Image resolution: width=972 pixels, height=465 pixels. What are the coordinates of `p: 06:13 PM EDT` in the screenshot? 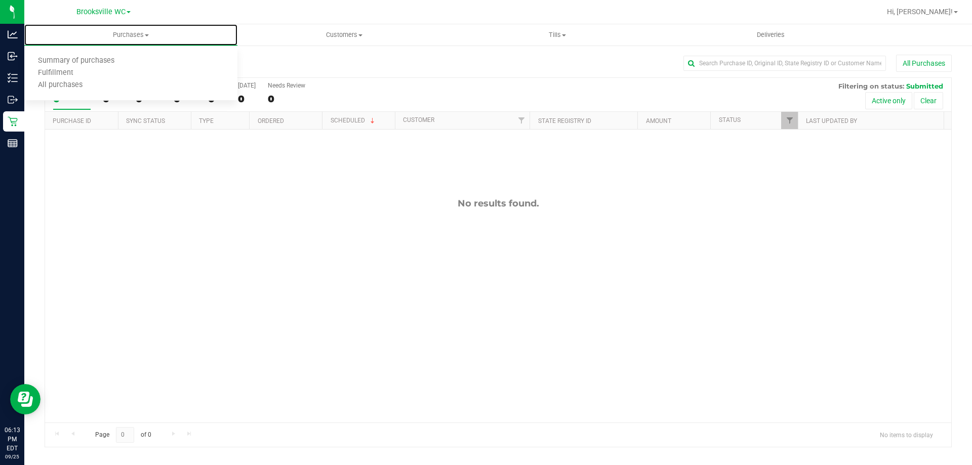 It's located at (12, 439).